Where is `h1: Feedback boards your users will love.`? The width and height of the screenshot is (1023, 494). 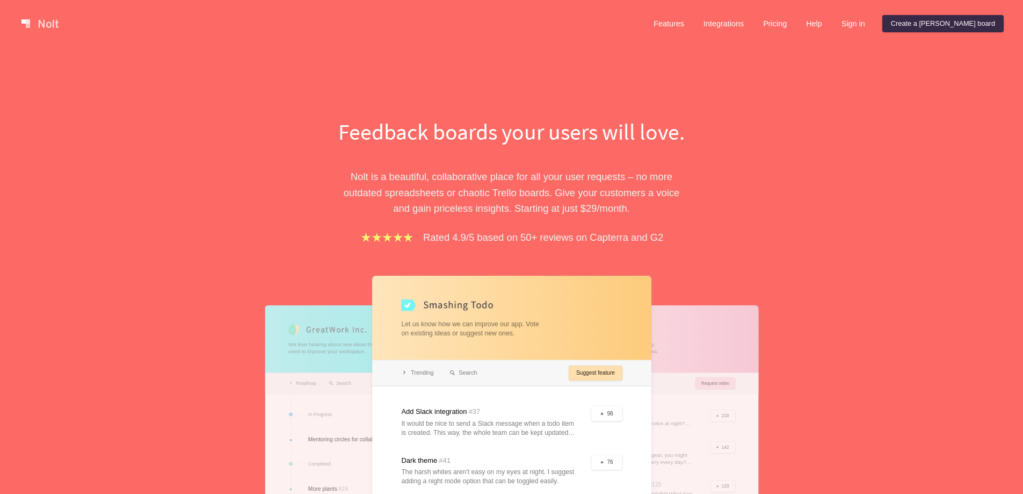 h1: Feedback boards your users will love. is located at coordinates (512, 132).